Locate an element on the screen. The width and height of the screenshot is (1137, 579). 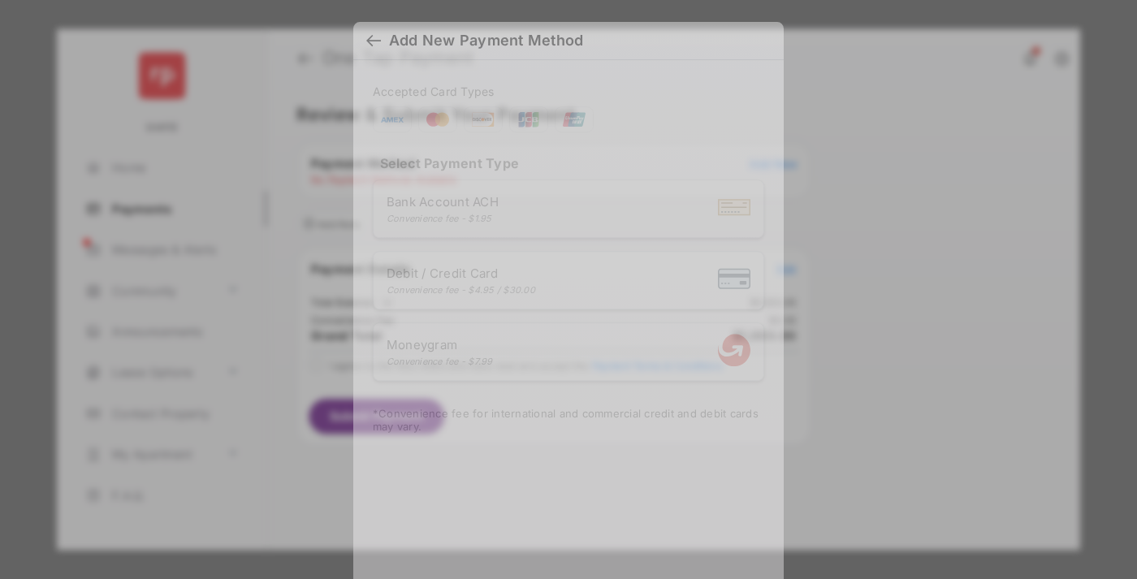
div: Convenience fee - $4.95 / $30.00 is located at coordinates (460, 290).